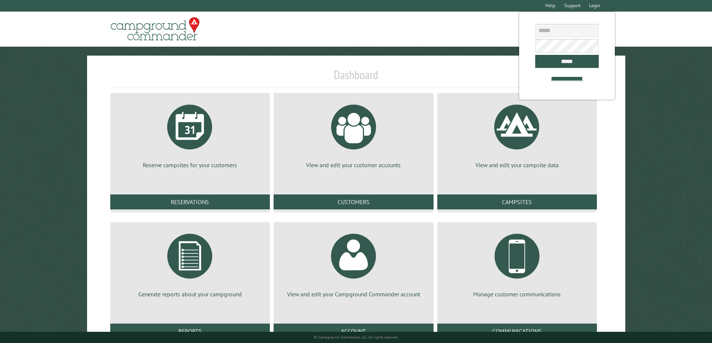 The image size is (712, 343). Describe the element at coordinates (353, 294) in the screenshot. I see `p: View and edit your Campground Commander account` at that location.